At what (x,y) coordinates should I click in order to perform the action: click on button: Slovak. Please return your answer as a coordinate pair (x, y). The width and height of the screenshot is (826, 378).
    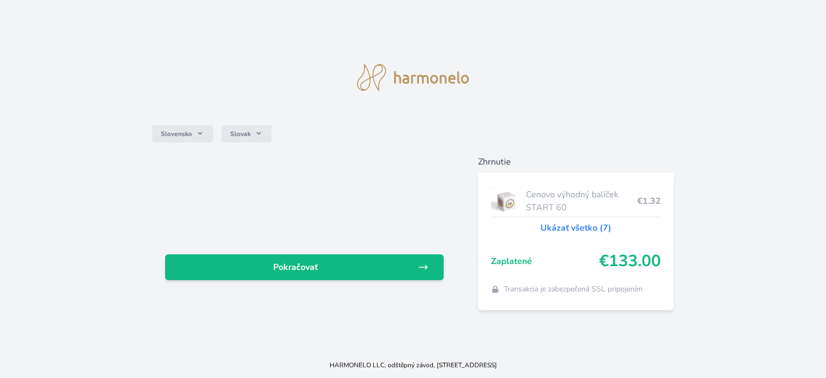
    Looking at the image, I should click on (246, 134).